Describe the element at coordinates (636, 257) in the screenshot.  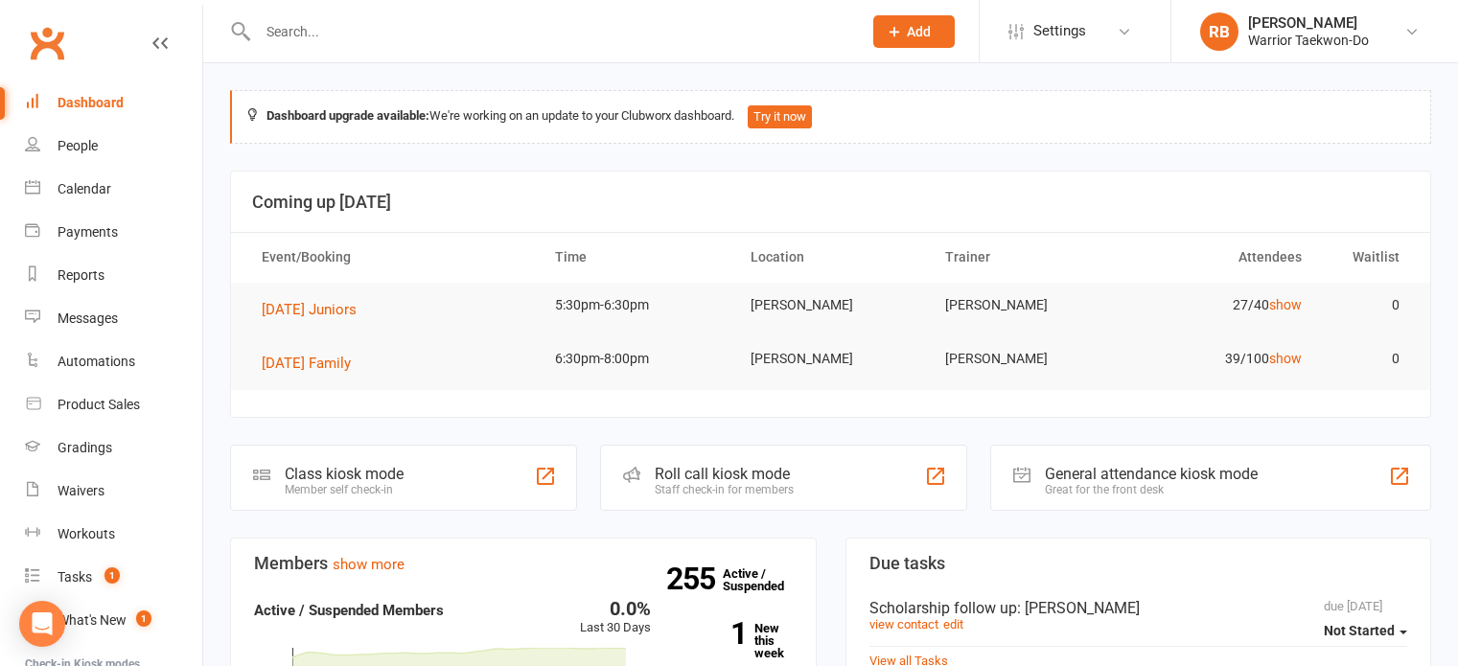
I see `th: Time` at that location.